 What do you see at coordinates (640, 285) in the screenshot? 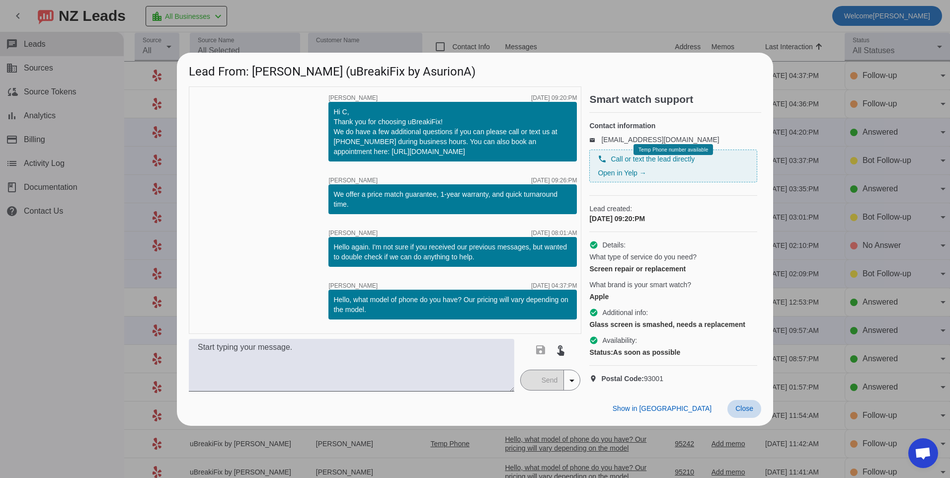
I see `span: What brand is your smart watch?` at bounding box center [640, 285].